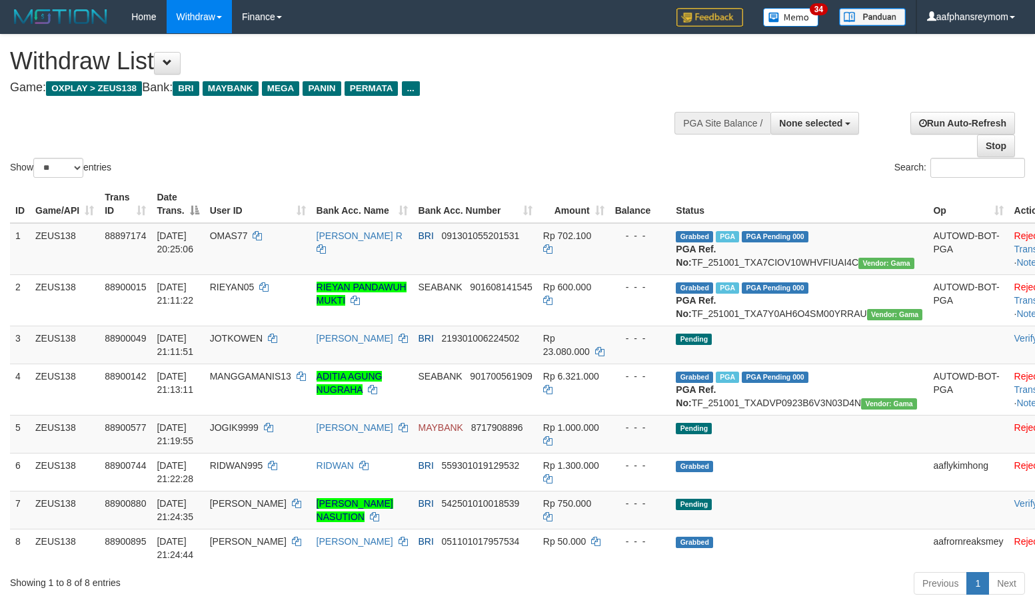  What do you see at coordinates (567, 236) in the screenshot?
I see `span: Rp 702.100` at bounding box center [567, 236].